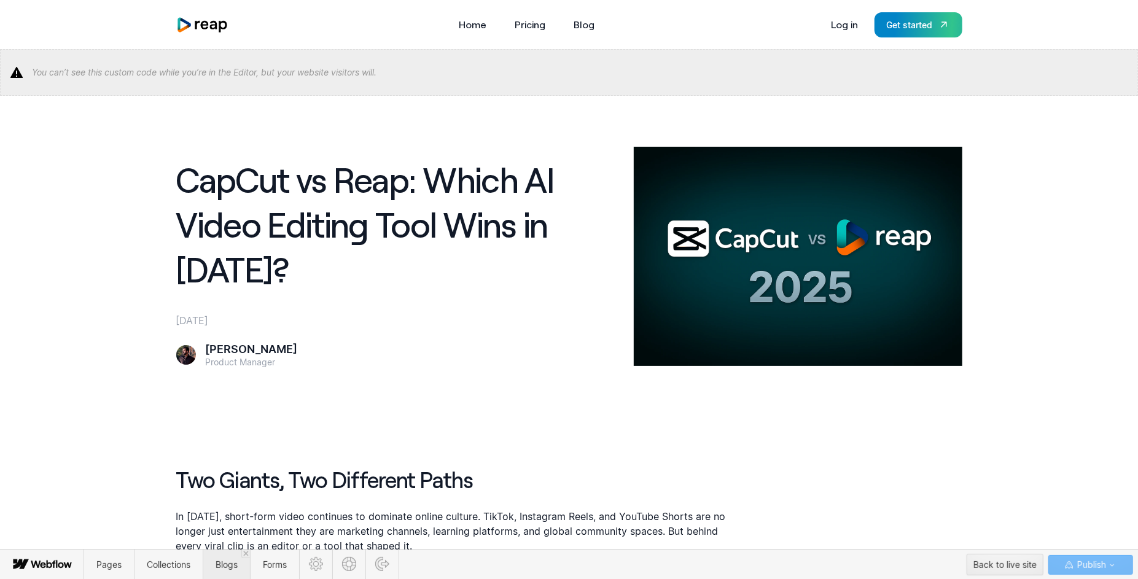 This screenshot has width=1138, height=579. What do you see at coordinates (584, 25) in the screenshot?
I see `a: Blog` at bounding box center [584, 25].